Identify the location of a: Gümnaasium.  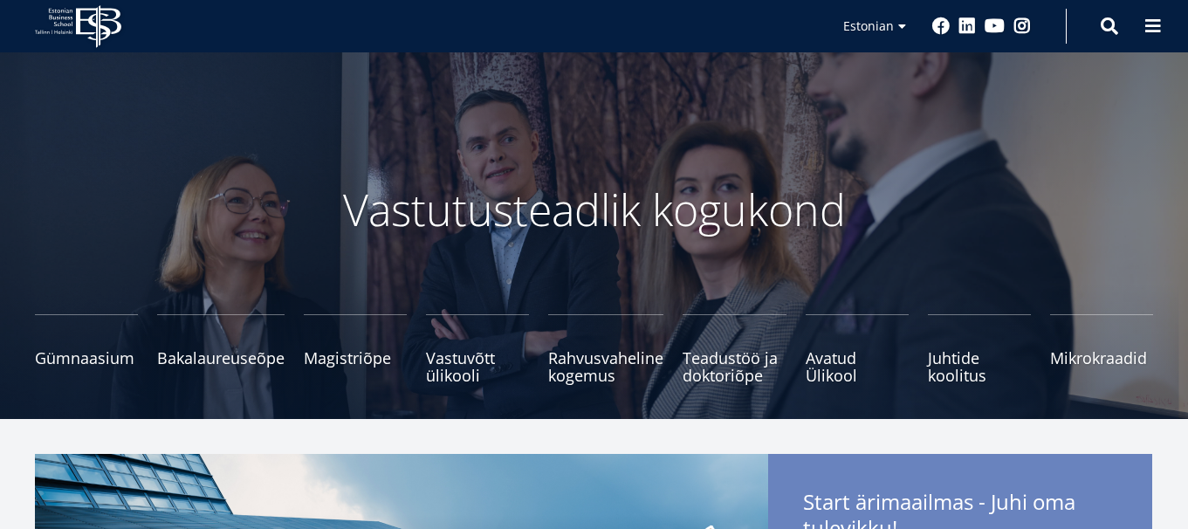
(86, 349).